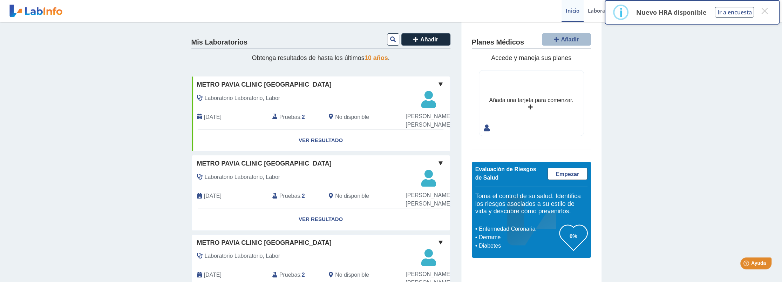 This screenshot has width=782, height=282. Describe the element at coordinates (213, 117) in the screenshot. I see `span: 2025-08-11` at that location.